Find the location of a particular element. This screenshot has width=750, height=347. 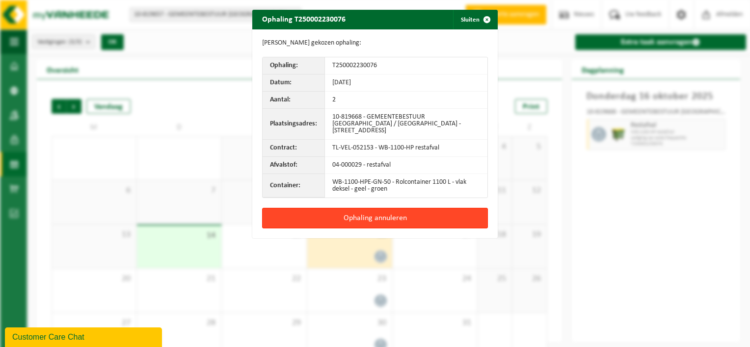

td: TL-VEL-052153 - WB-1100-HP restafval is located at coordinates (406, 148).